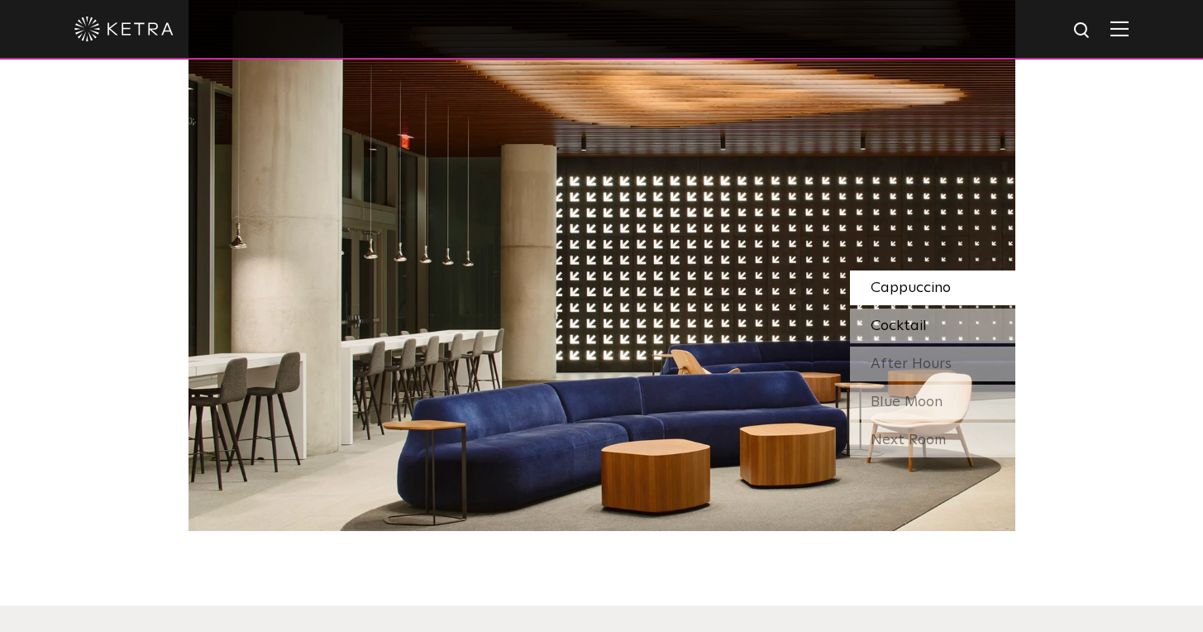 The image size is (1203, 632). What do you see at coordinates (899, 326) in the screenshot?
I see `span: Cocktail` at bounding box center [899, 326].